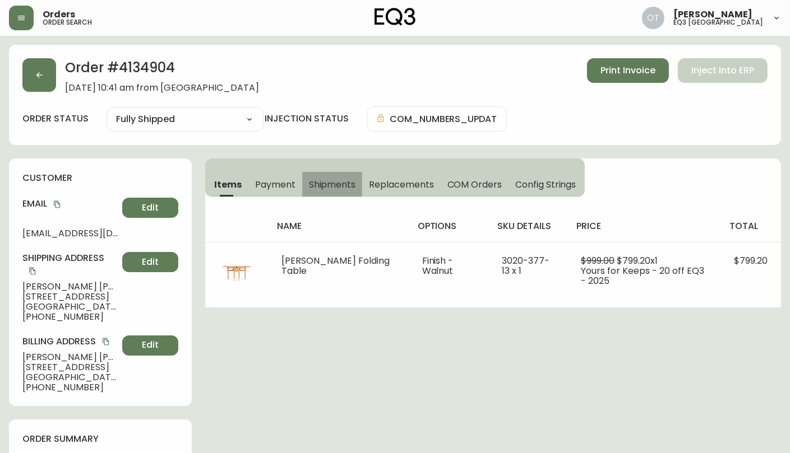 The width and height of the screenshot is (790, 453). Describe the element at coordinates (527, 226) in the screenshot. I see `h4: sku details` at that location.